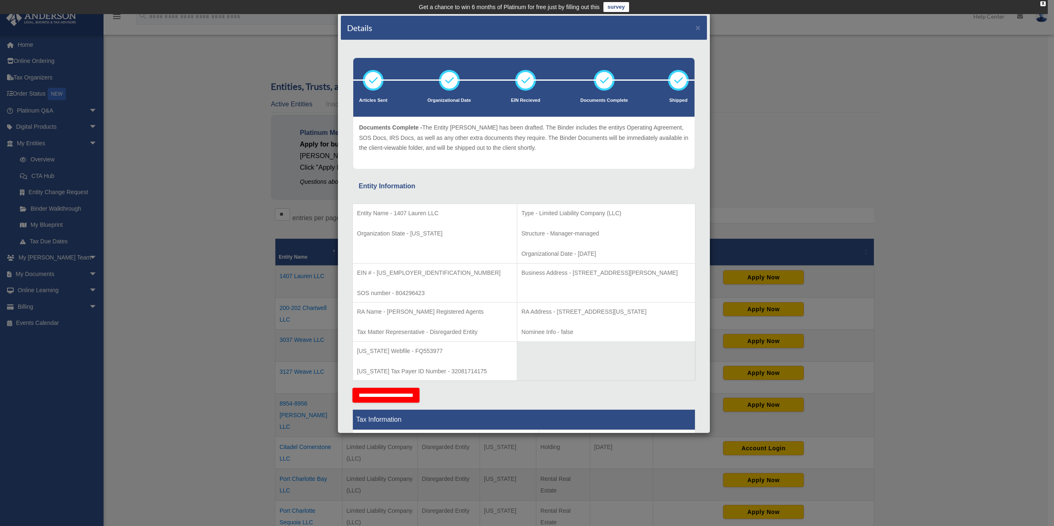  Describe the element at coordinates (435, 213) in the screenshot. I see `p: Entity Name - 1407 Lauren LLC` at that location.